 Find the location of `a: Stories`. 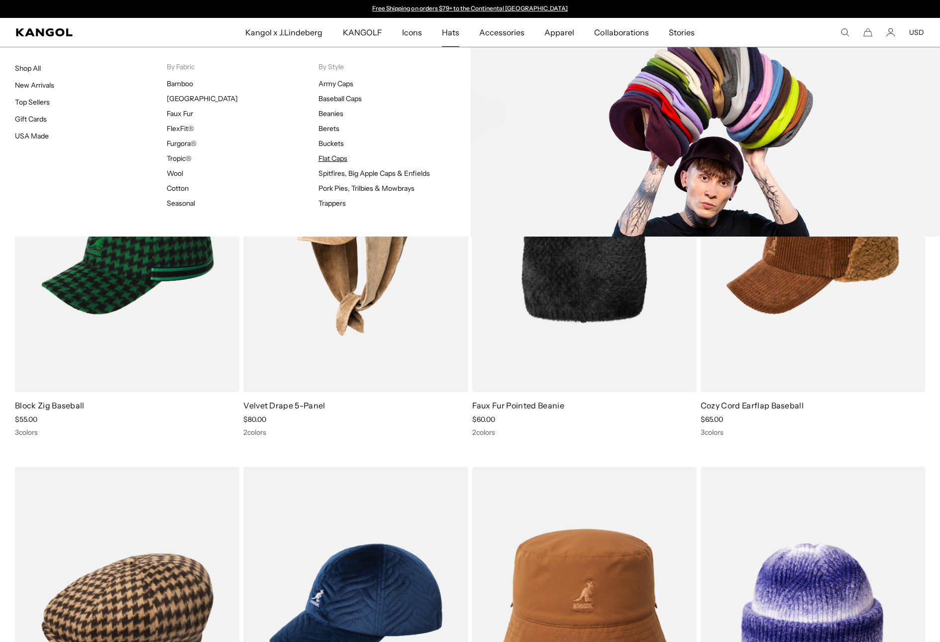

a: Stories is located at coordinates (682, 32).